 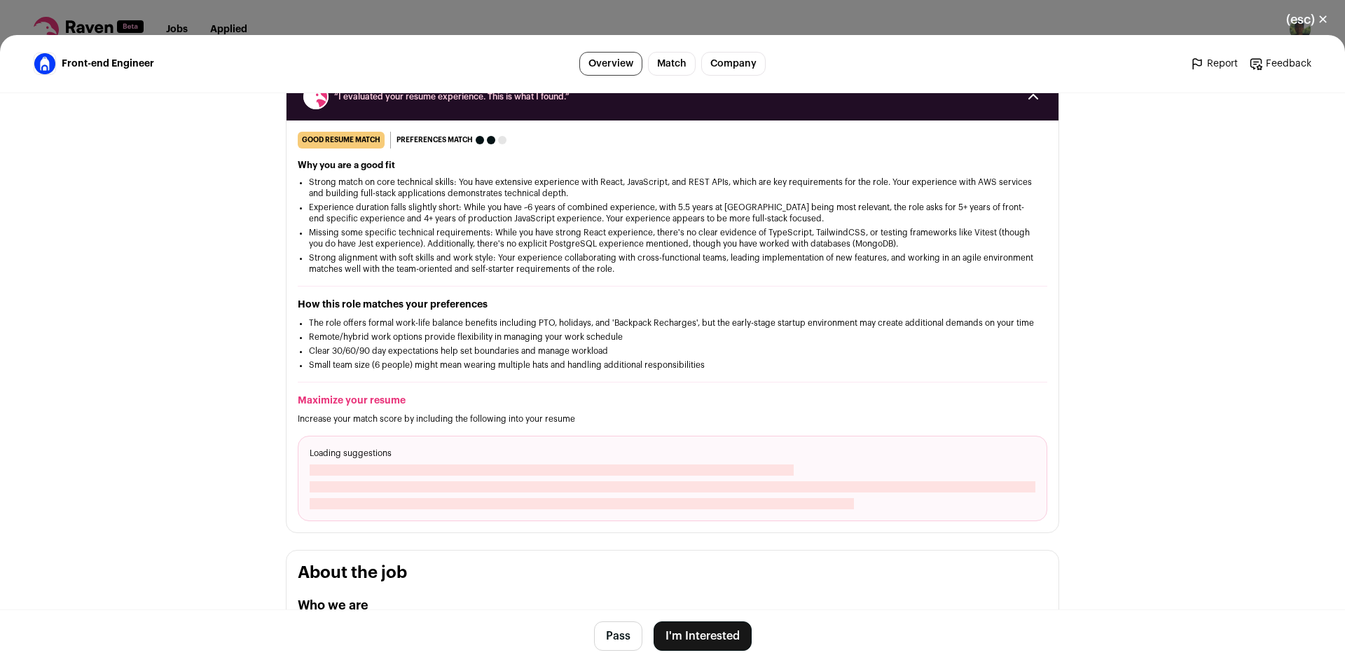 I want to click on li: Strong alignment with soft skills and work style: Your experience collaborating with cross-functi..., so click(x=673, y=263).